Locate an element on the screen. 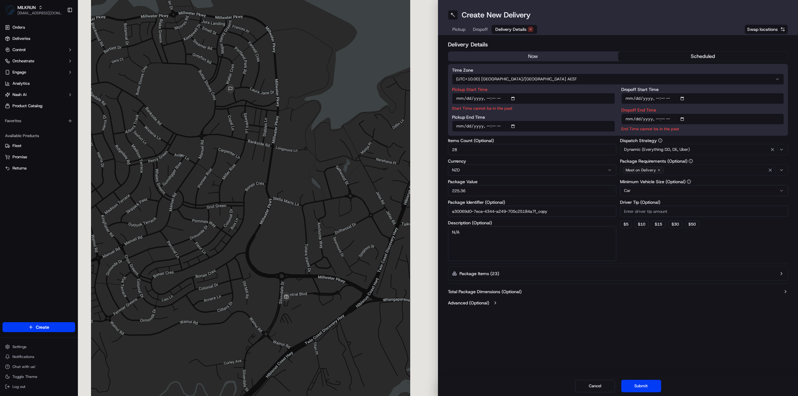 The width and height of the screenshot is (798, 396). textarea: N/A is located at coordinates (532, 244).